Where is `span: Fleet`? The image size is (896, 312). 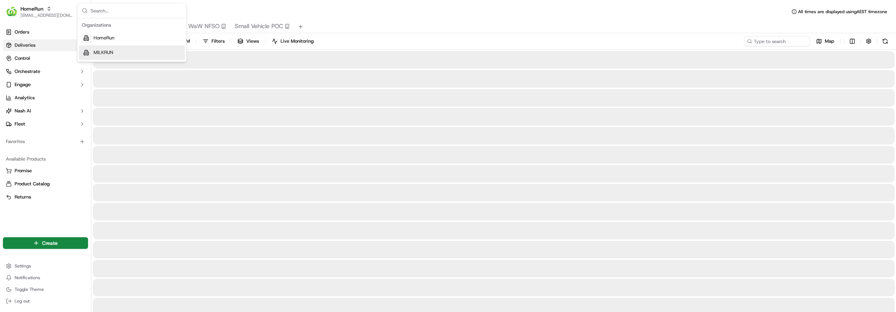 span: Fleet is located at coordinates (20, 124).